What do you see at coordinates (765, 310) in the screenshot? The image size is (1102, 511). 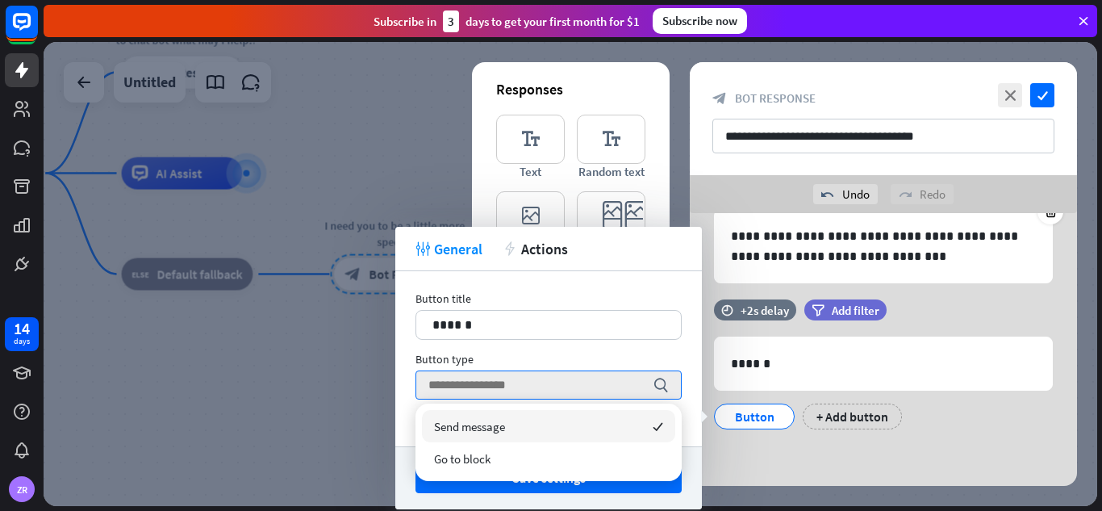 I see `div: +2s delay` at bounding box center [765, 310].